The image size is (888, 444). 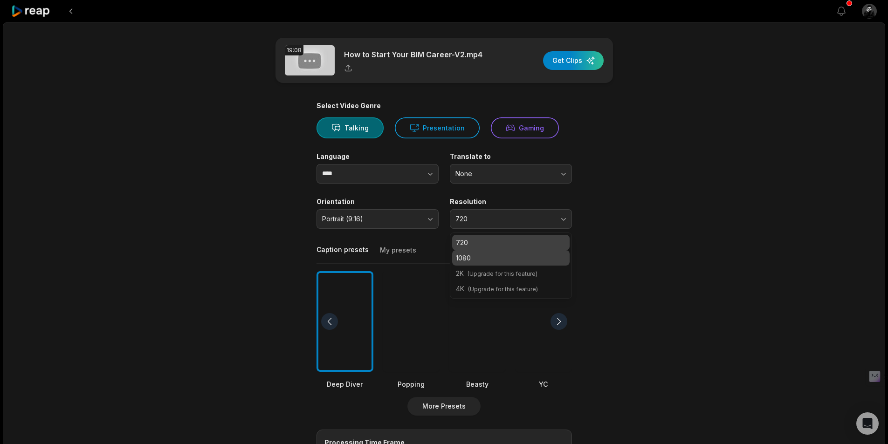 What do you see at coordinates (377, 219) in the screenshot?
I see `button: Portrait (9:16)` at bounding box center [377, 219].